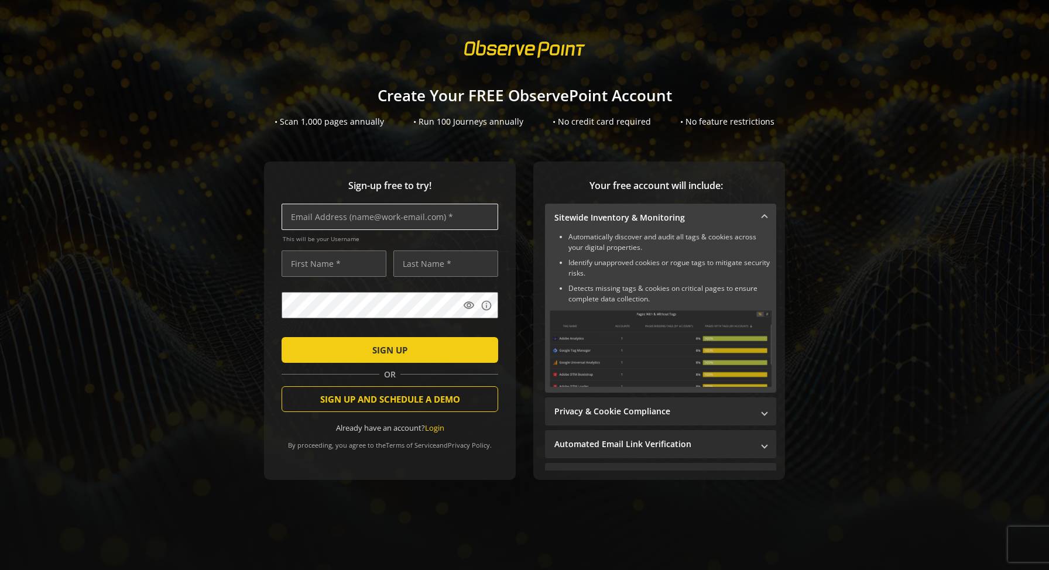  Describe the element at coordinates (390, 375) in the screenshot. I see `span: OR` at that location.